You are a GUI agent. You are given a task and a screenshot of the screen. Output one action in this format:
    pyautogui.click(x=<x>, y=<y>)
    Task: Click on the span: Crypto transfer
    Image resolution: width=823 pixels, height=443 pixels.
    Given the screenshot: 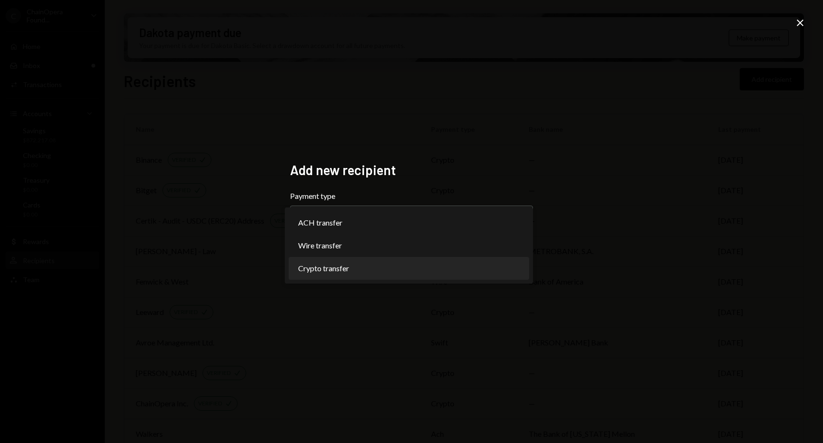 What is the action you would take?
    pyautogui.click(x=323, y=269)
    